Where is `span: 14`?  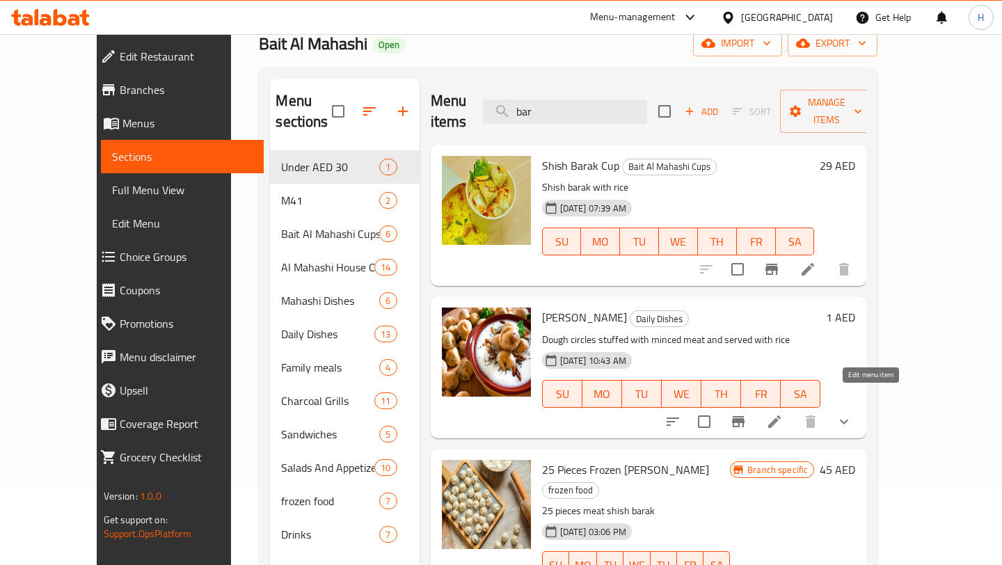 span: 14 is located at coordinates (386, 267).